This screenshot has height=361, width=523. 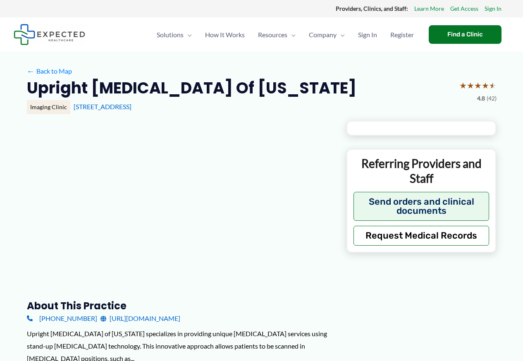 What do you see at coordinates (421, 236) in the screenshot?
I see `button: Request Medical Records` at bounding box center [421, 236].